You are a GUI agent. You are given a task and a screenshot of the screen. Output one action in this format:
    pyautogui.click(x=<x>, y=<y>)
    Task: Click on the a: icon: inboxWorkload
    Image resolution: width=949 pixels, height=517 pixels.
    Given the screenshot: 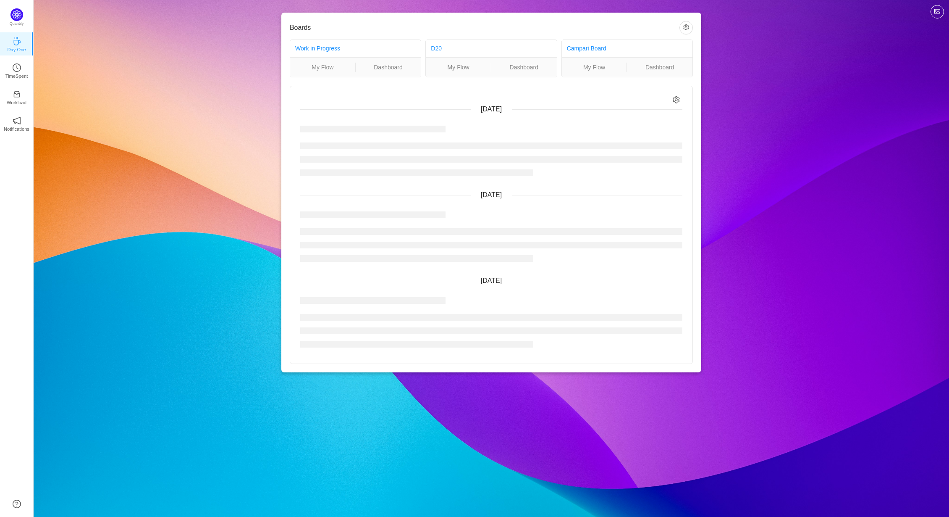 What is the action you would take?
    pyautogui.click(x=17, y=97)
    